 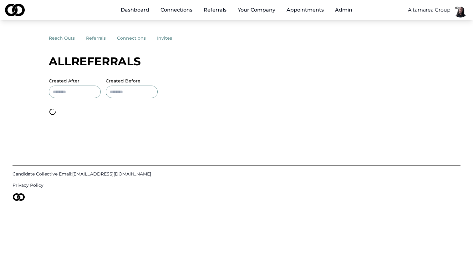 I want to click on button: reach outs, so click(x=67, y=38).